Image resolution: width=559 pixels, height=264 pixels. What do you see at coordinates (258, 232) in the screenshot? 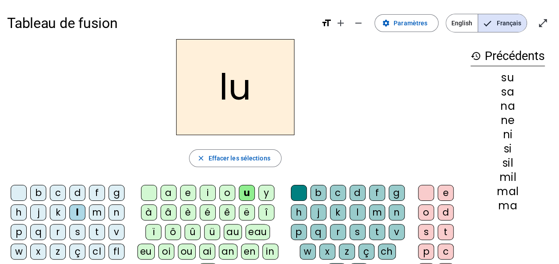
I see `div: eau` at bounding box center [258, 232].